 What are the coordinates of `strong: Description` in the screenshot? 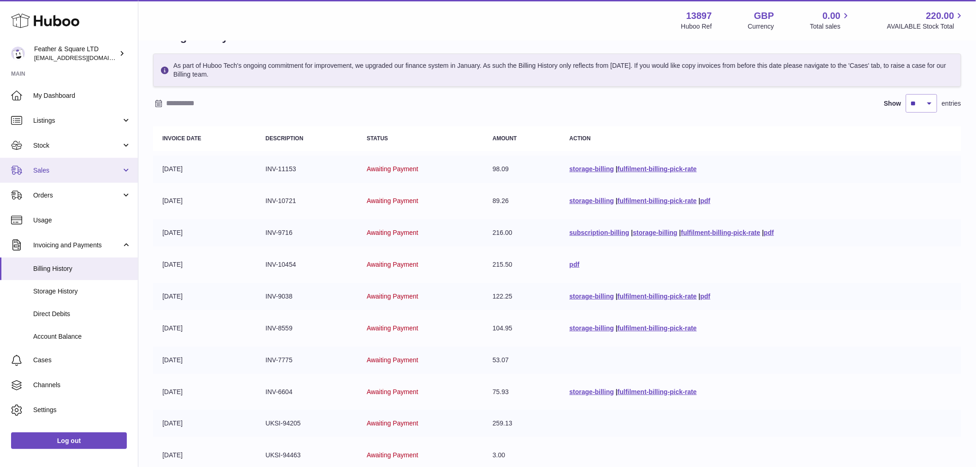 It's located at (285, 138).